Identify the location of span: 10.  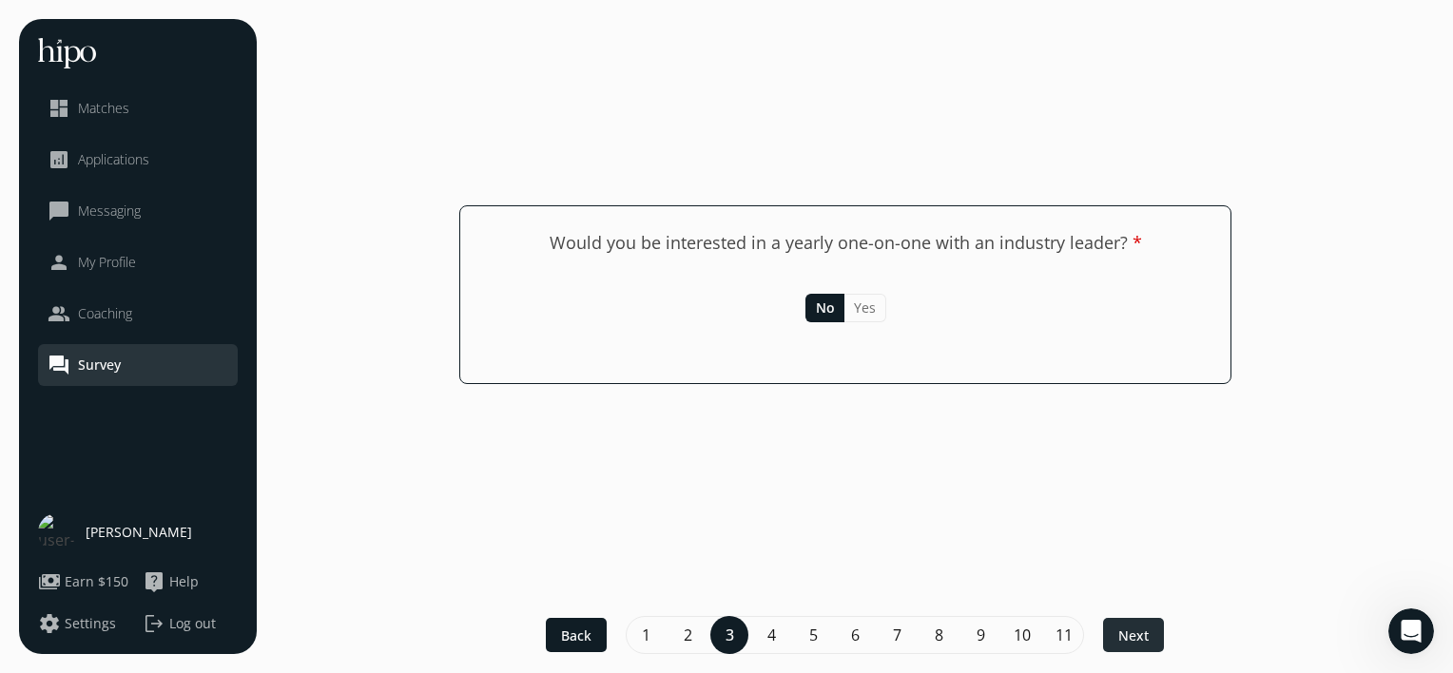
(1022, 635).